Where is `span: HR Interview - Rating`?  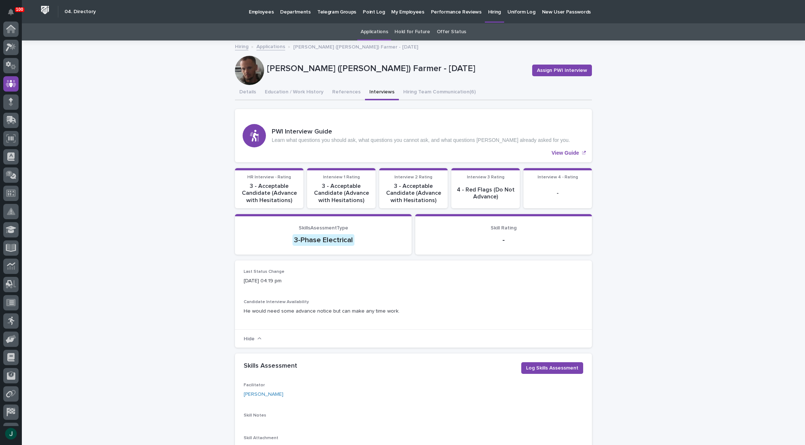 span: HR Interview - Rating is located at coordinates (269, 177).